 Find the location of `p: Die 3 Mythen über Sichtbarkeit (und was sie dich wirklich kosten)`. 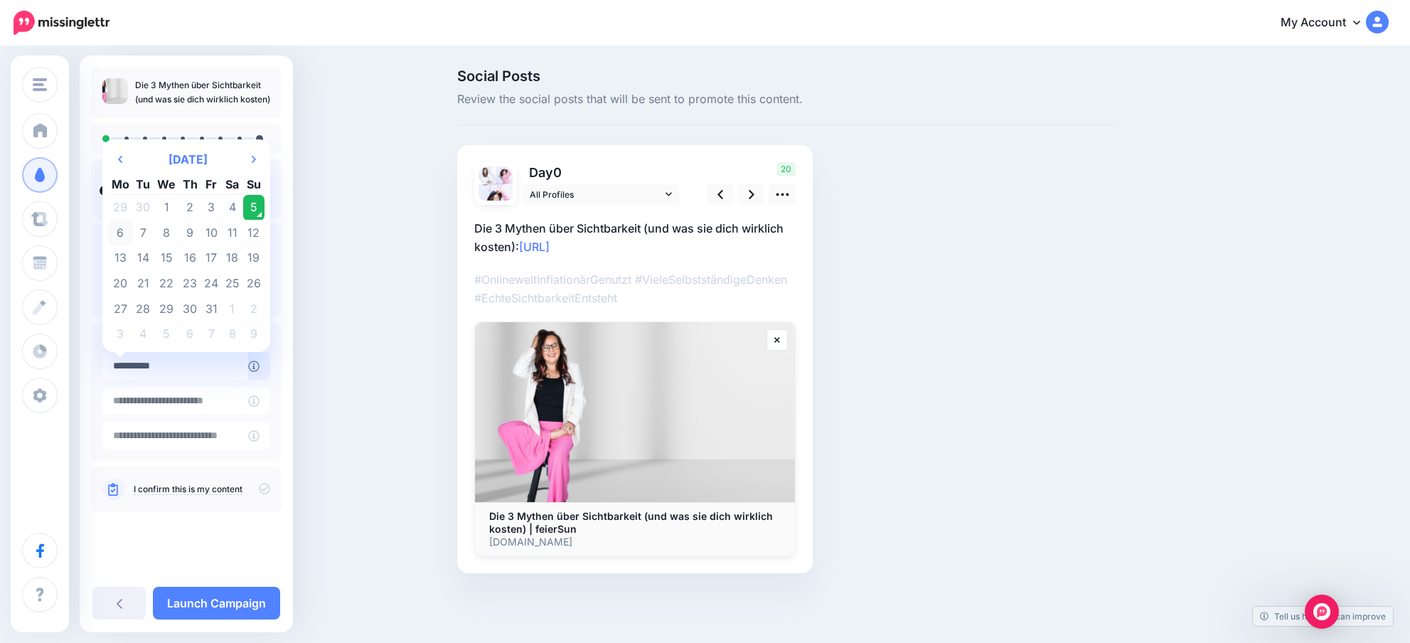

p: Die 3 Mythen über Sichtbarkeit (und was sie dich wirklich kosten) is located at coordinates (203, 92).